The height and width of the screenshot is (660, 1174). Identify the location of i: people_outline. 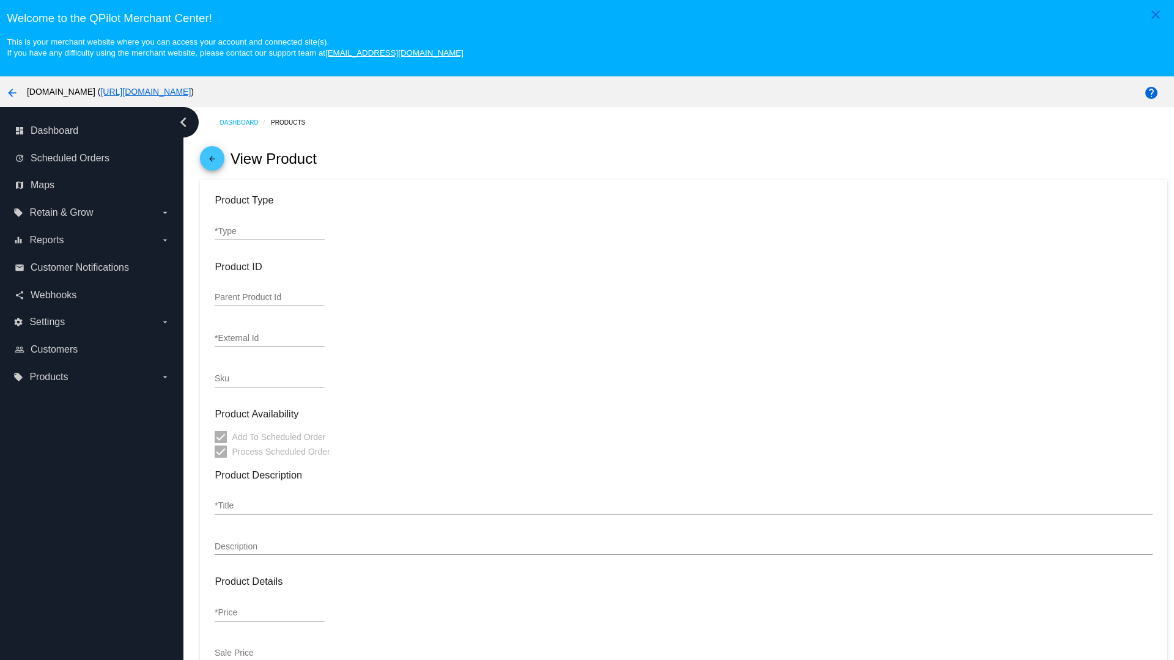
(20, 350).